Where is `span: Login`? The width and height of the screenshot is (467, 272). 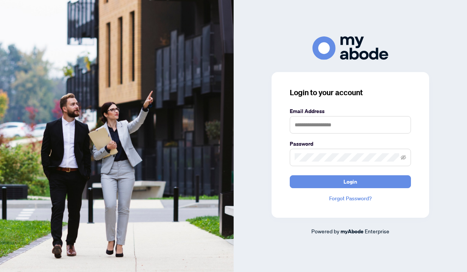
span: Login is located at coordinates (351, 182).